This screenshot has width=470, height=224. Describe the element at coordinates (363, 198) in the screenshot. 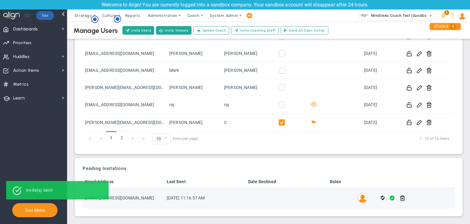

I see `img: Created by Sudhir Dakshinamurthy` at that location.